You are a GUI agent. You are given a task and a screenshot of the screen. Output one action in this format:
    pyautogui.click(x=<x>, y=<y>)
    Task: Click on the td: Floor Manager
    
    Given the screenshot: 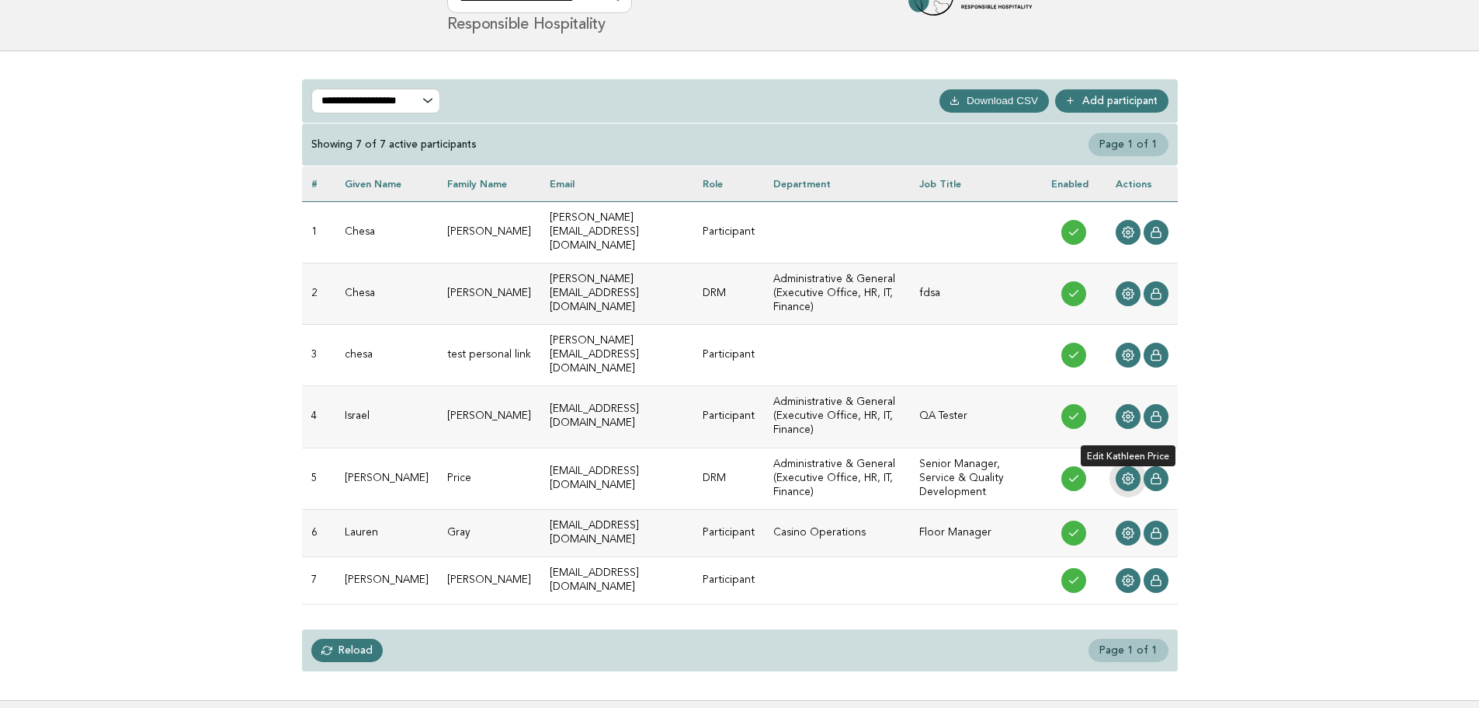 What is the action you would take?
    pyautogui.click(x=975, y=532)
    